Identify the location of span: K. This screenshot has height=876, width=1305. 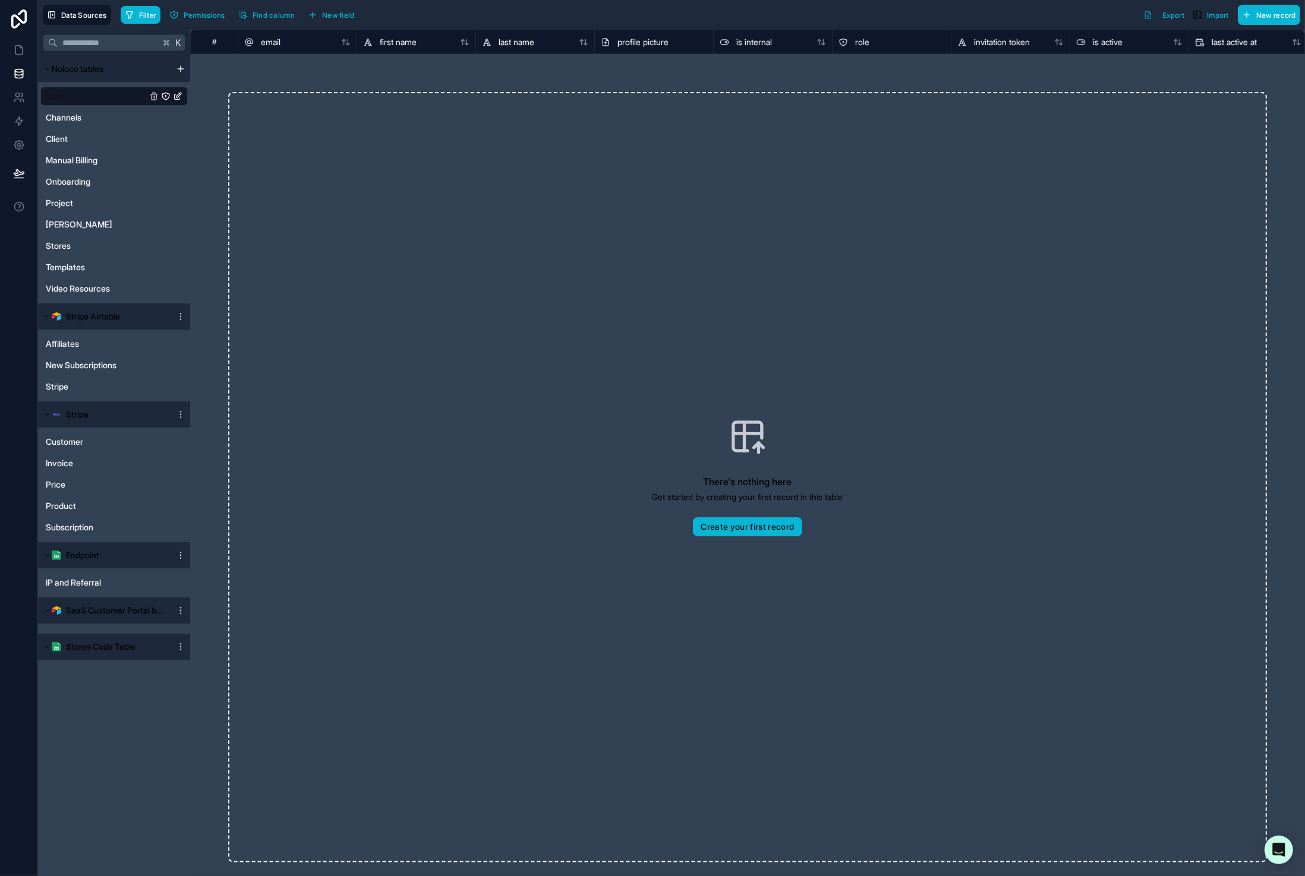
(178, 43).